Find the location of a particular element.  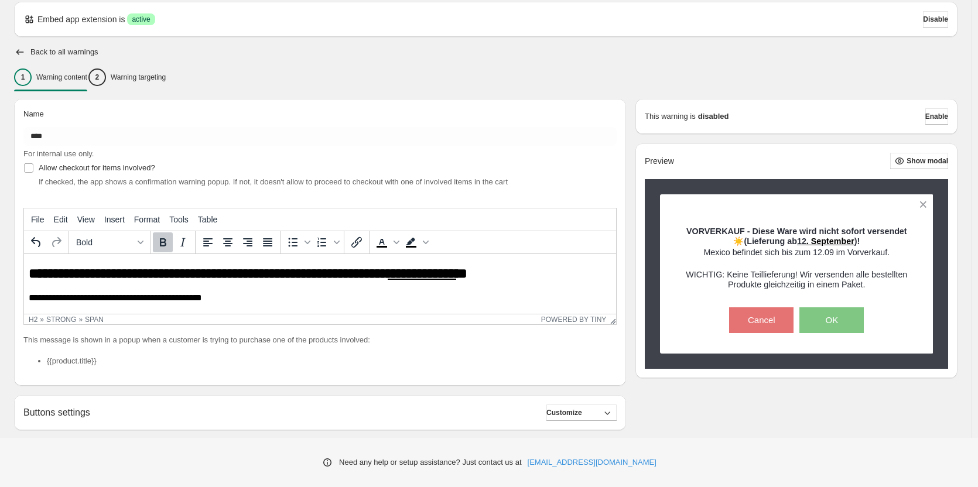

button: OK is located at coordinates (832, 320).